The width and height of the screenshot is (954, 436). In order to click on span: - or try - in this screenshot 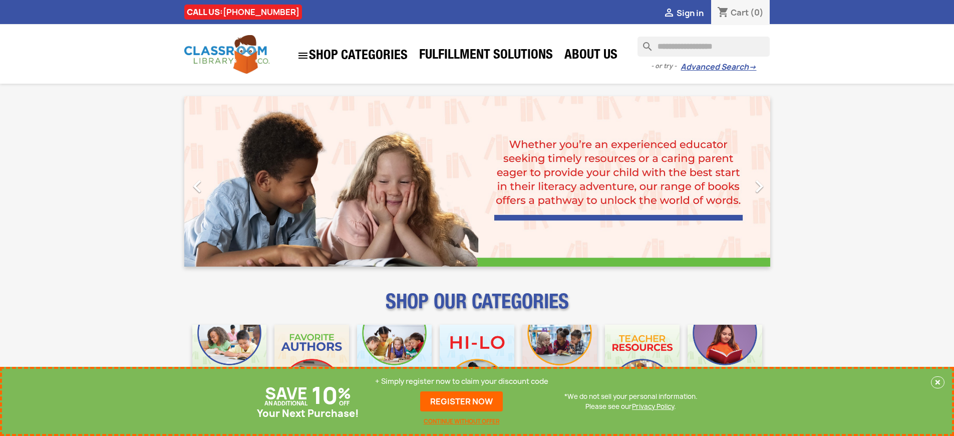, I will do `click(665, 66)`.